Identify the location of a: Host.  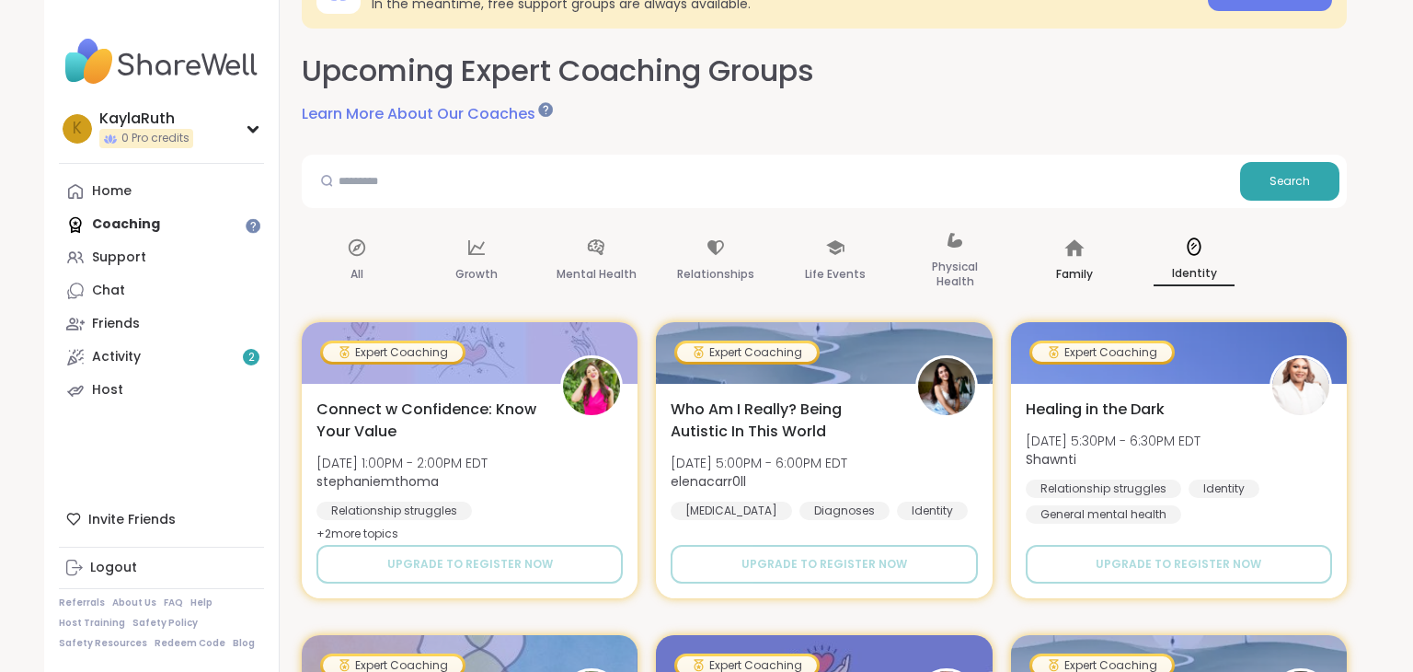
(161, 390).